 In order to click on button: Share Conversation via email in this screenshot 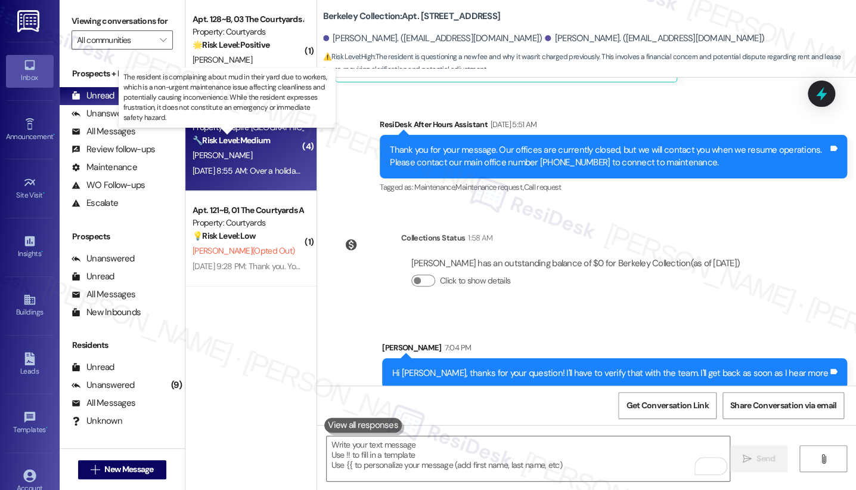, I will do `click(784, 405)`.